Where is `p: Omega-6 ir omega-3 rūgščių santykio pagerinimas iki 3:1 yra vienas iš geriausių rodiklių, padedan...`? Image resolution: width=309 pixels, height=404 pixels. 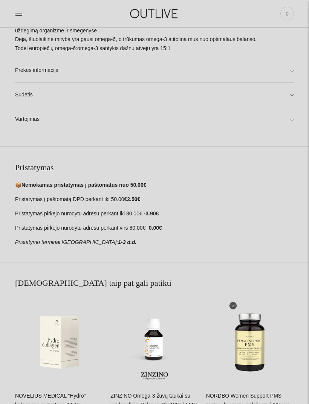 p: Omega-6 ir omega-3 rūgščių santykio pagerinimas iki 3:1 yra vienas iš geriausių rodiklių, padedan... is located at coordinates (154, 35).